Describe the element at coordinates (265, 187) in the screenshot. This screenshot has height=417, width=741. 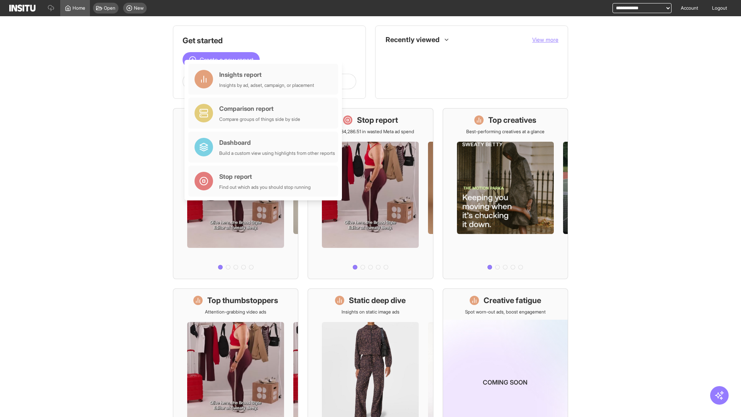
I see `div: Find out which ads you should stop running` at that location.